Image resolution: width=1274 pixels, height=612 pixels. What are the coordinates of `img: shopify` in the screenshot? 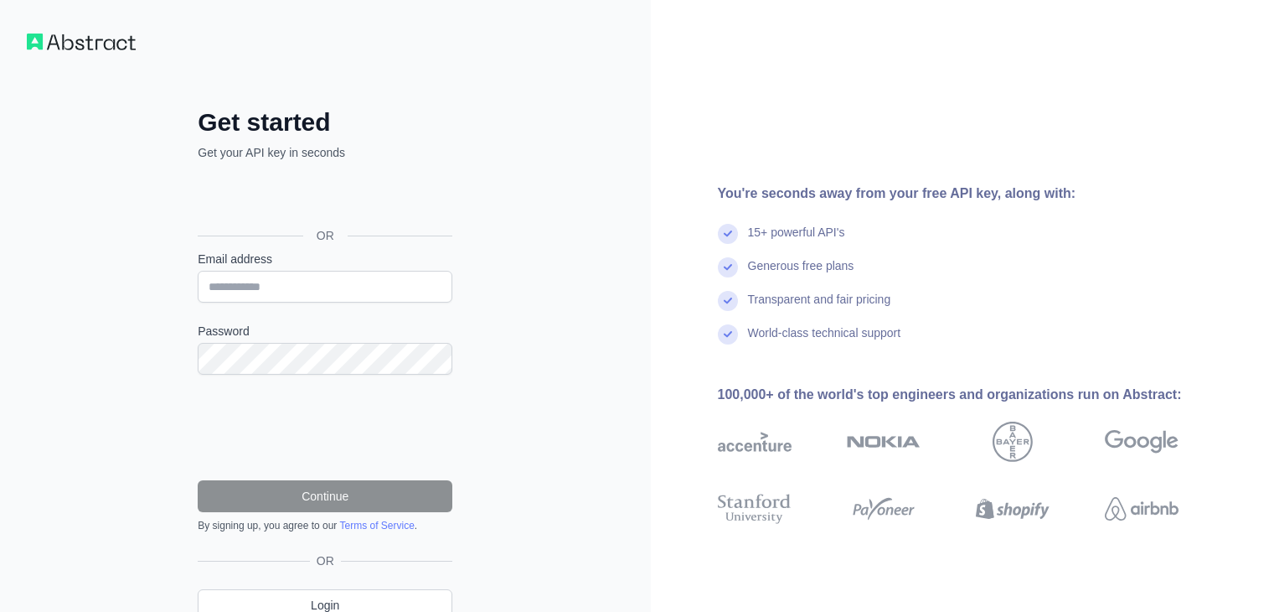 It's located at (1013, 509).